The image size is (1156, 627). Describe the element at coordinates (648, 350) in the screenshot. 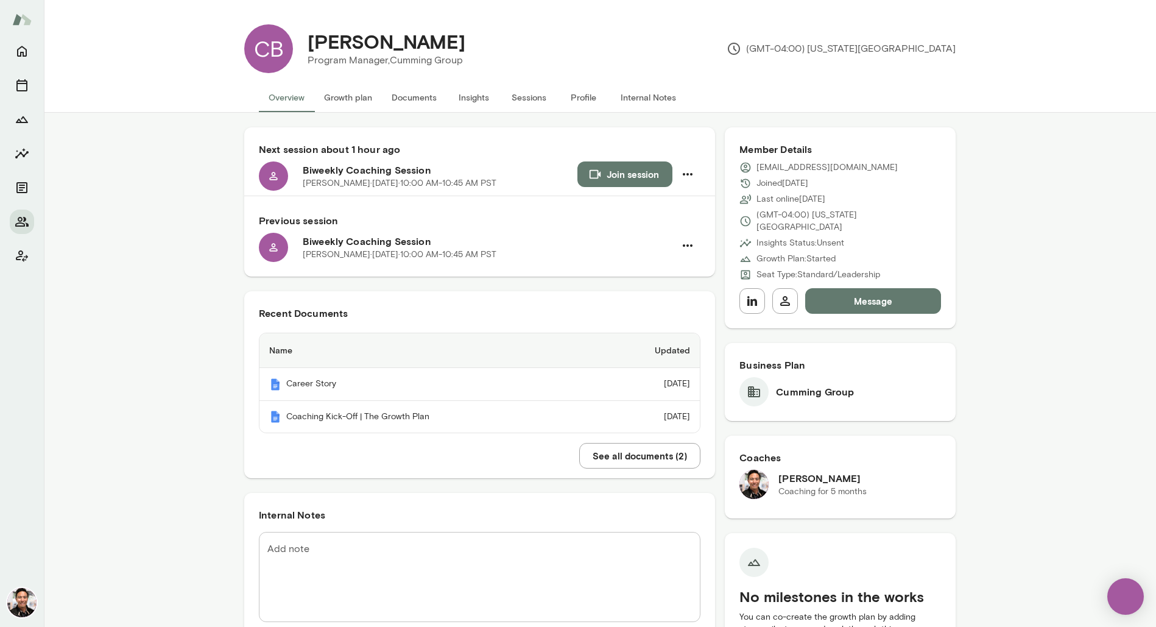

I see `th: Updated` at that location.